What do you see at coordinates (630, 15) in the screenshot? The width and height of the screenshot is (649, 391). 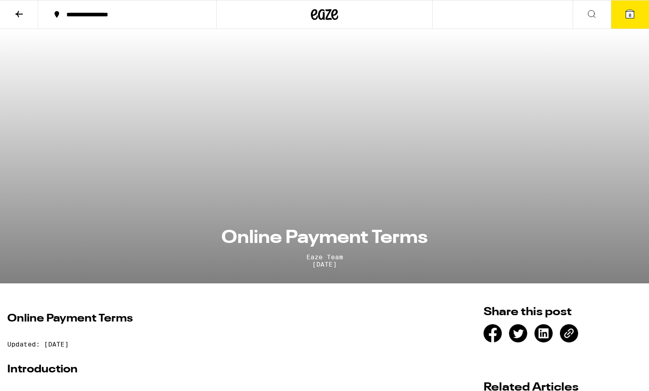 I see `button: 8` at bounding box center [630, 15].